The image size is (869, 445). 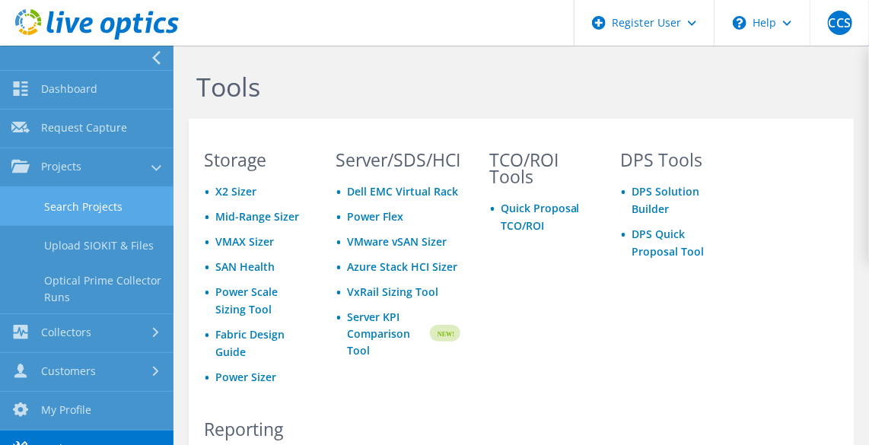 What do you see at coordinates (255, 160) in the screenshot?
I see `h3: Storage` at bounding box center [255, 160].